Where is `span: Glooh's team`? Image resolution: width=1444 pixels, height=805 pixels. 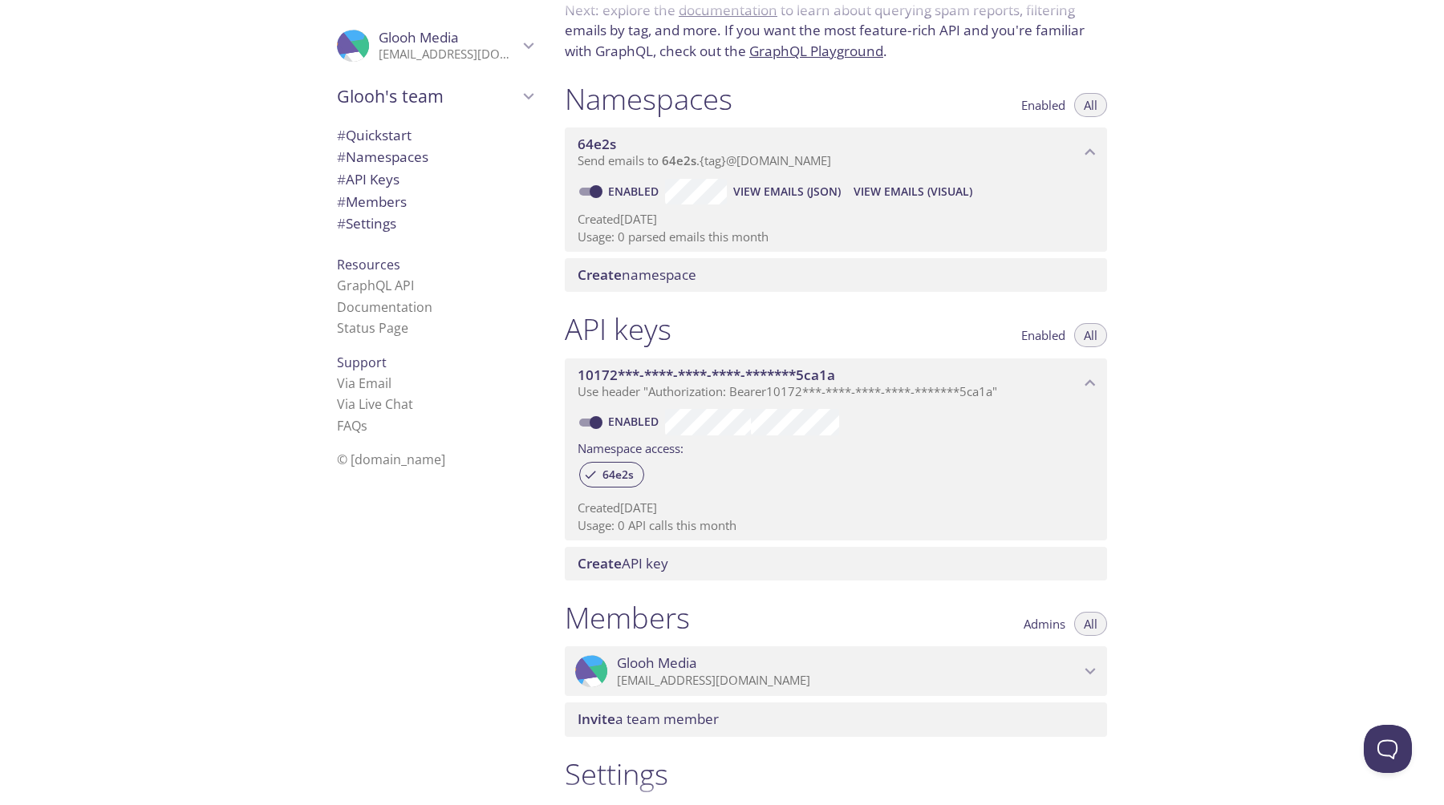 span: Glooh's team is located at coordinates (428, 96).